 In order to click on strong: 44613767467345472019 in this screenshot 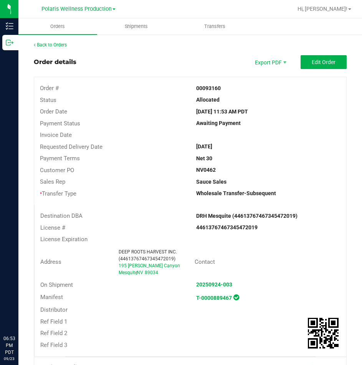, I will do `click(227, 228)`.